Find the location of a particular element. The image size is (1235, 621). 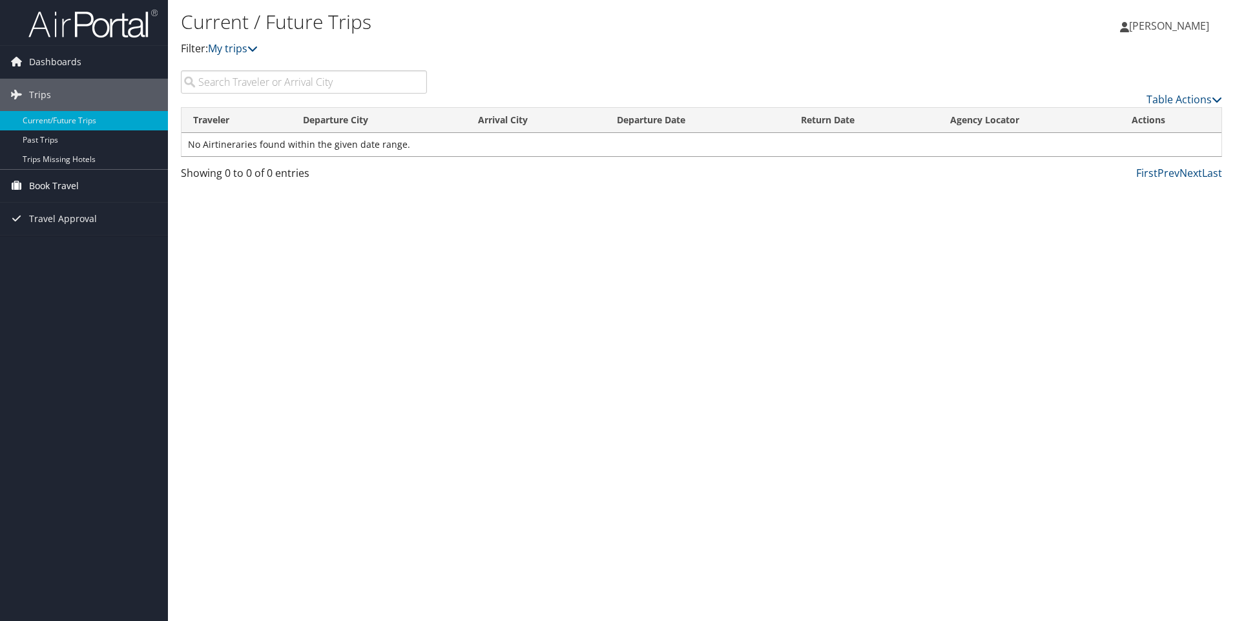

div: Showing 0 to 0 of 0 entries is located at coordinates (304, 176).